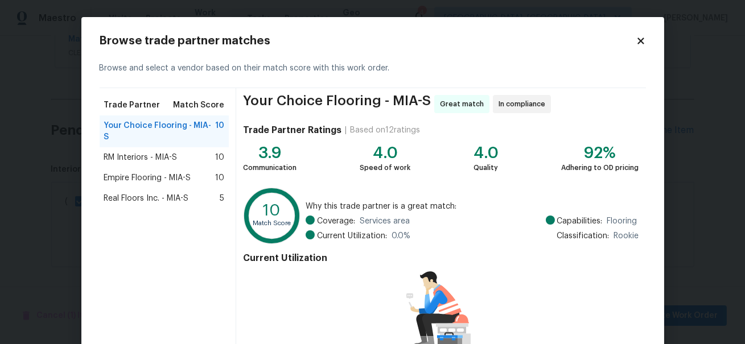 The width and height of the screenshot is (745, 344). What do you see at coordinates (147, 178) in the screenshot?
I see `span: Empire Flooring - MIA-S` at bounding box center [147, 178].